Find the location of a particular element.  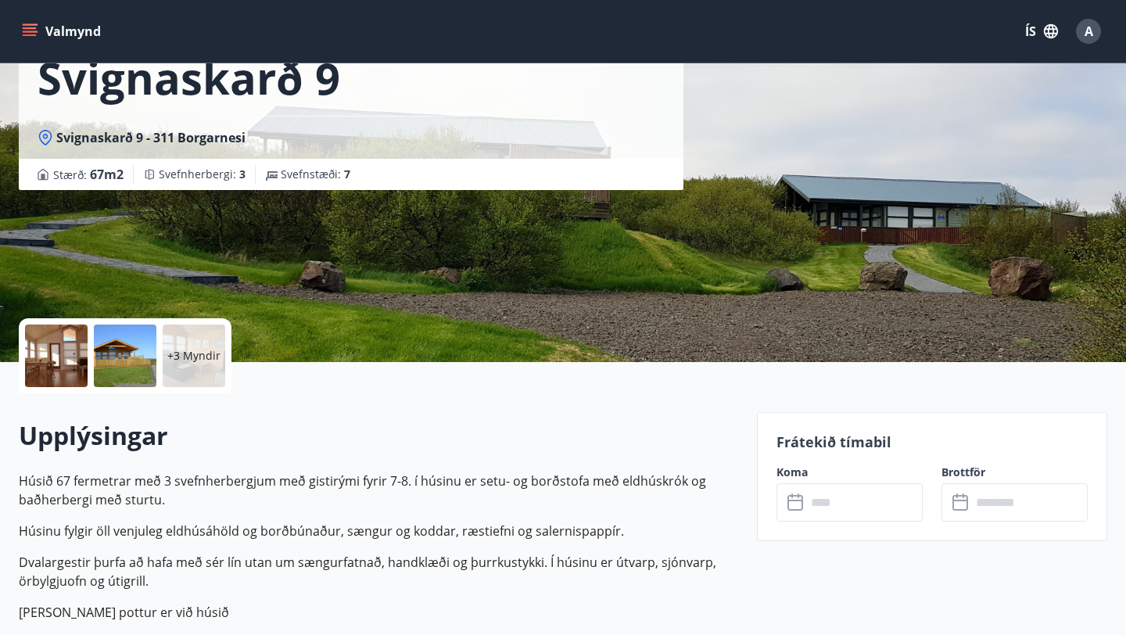

label: Koma is located at coordinates (849, 472).